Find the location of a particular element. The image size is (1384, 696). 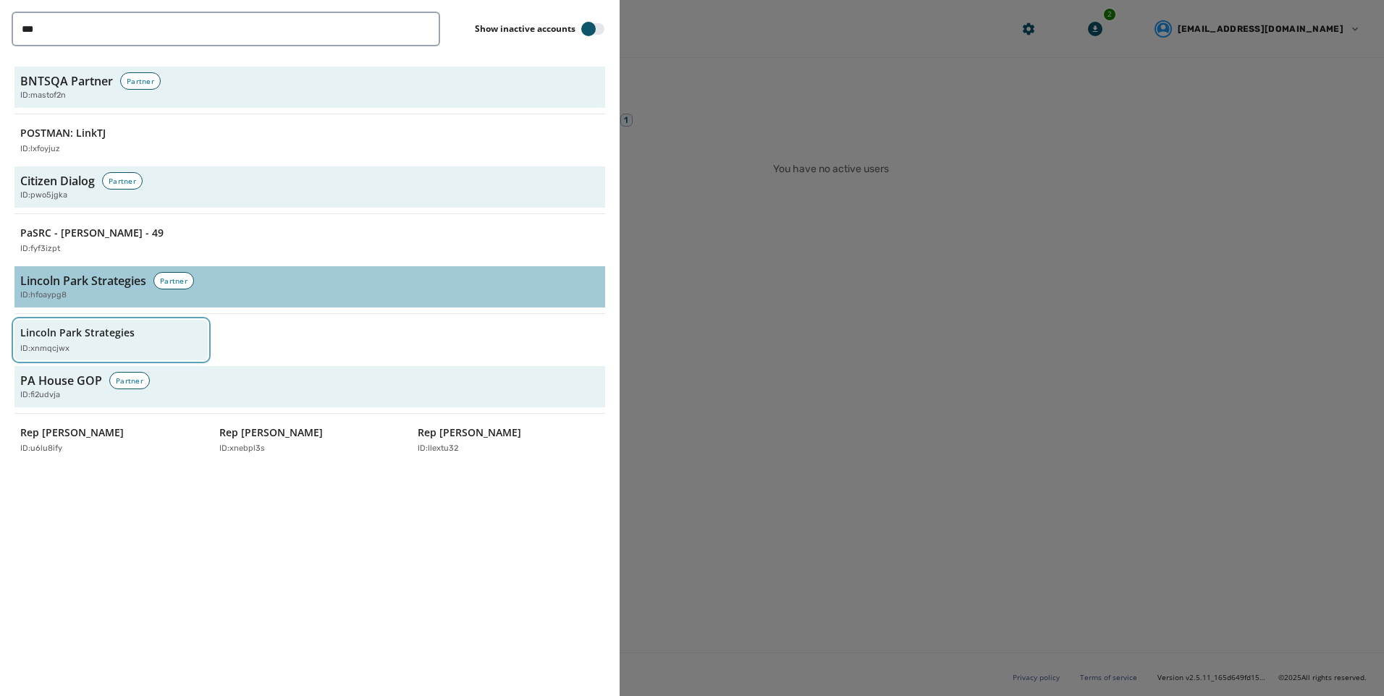

button: Citizen DialogPartnerID:pwo5jgka is located at coordinates (310, 187).